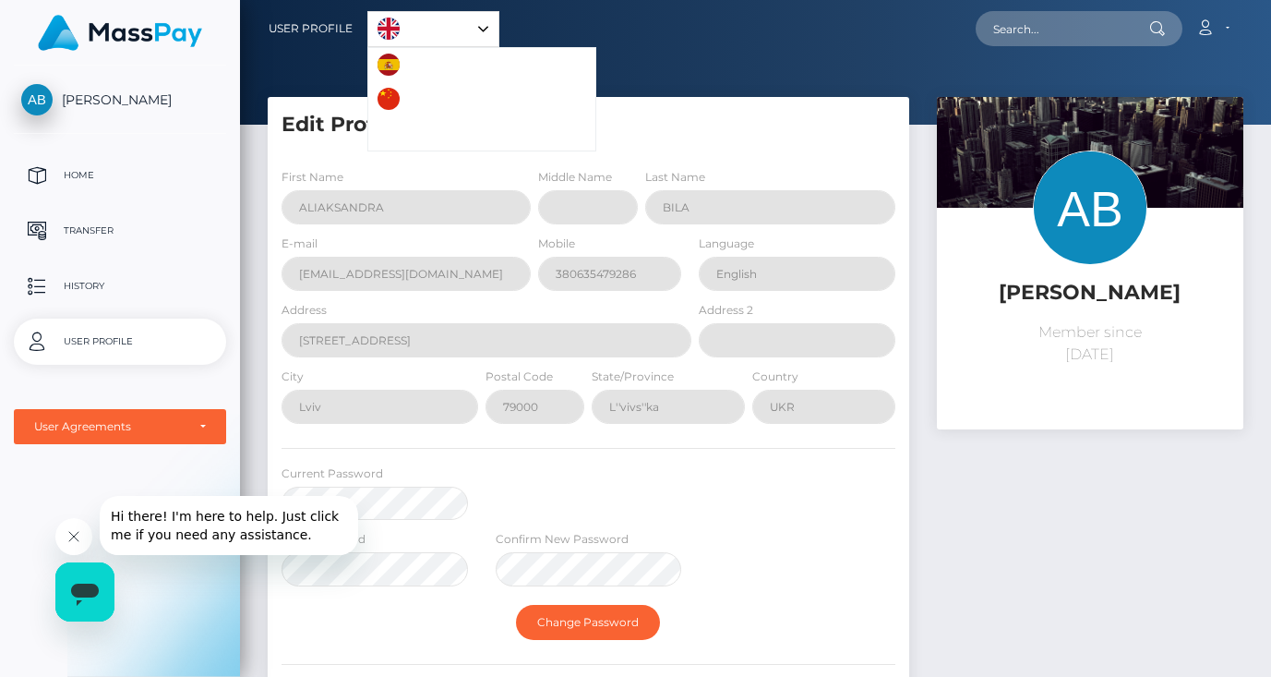 The image size is (1271, 677). I want to click on a: English, so click(433, 29).